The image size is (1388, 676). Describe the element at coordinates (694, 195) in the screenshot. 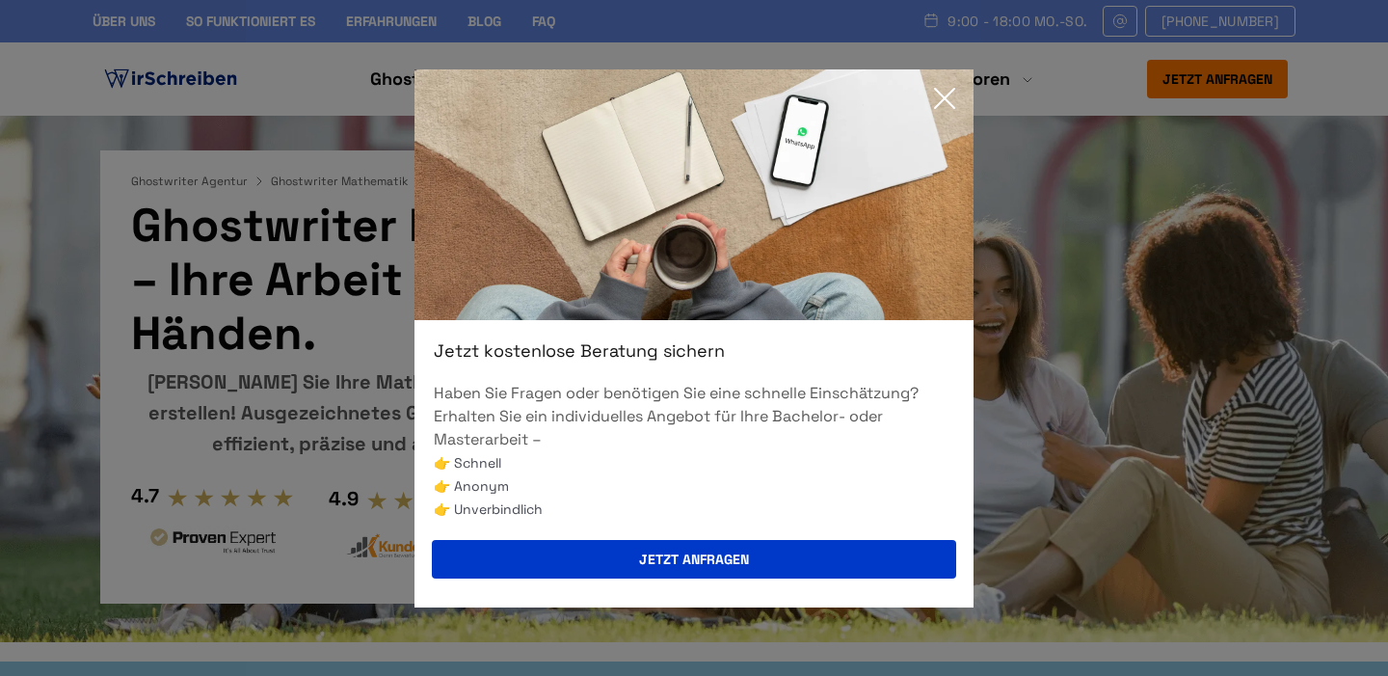

I see `img: exit` at that location.